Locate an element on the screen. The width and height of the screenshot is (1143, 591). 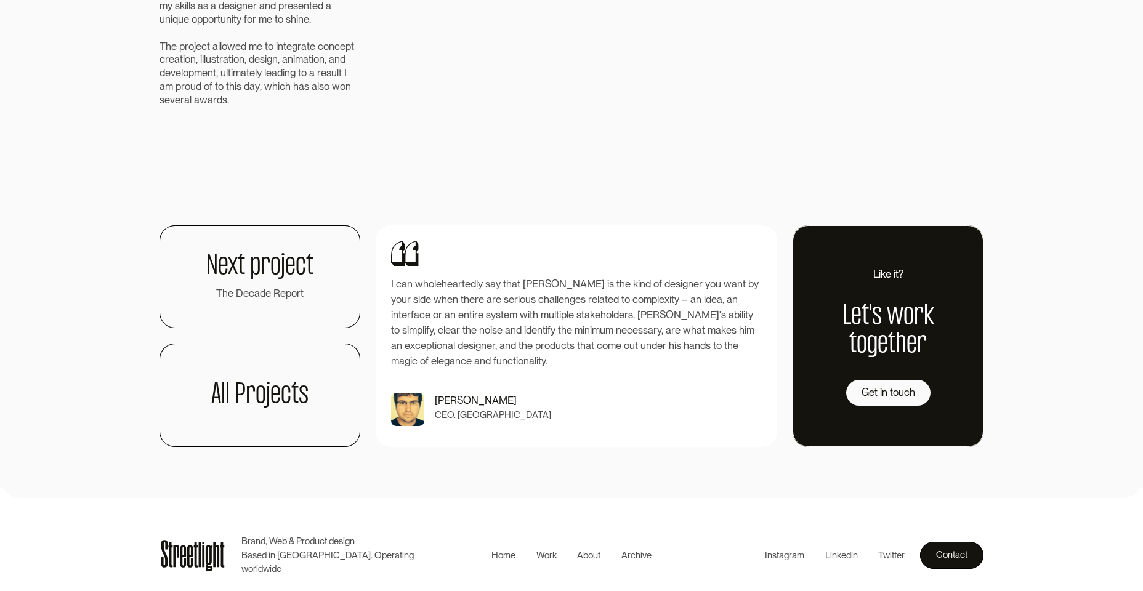
span: f is located at coordinates (211, 87).